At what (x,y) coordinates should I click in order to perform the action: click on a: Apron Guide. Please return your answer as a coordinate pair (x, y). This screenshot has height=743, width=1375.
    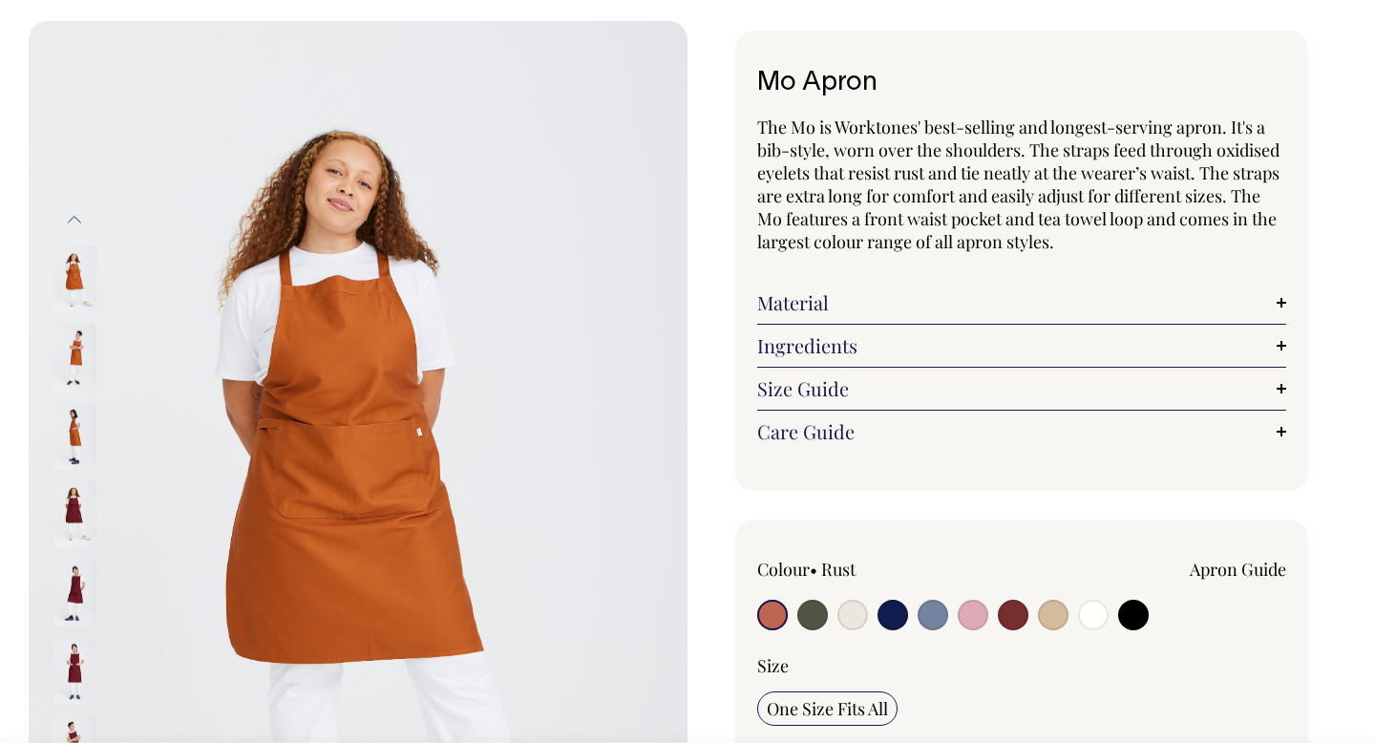
    Looking at the image, I should click on (1238, 569).